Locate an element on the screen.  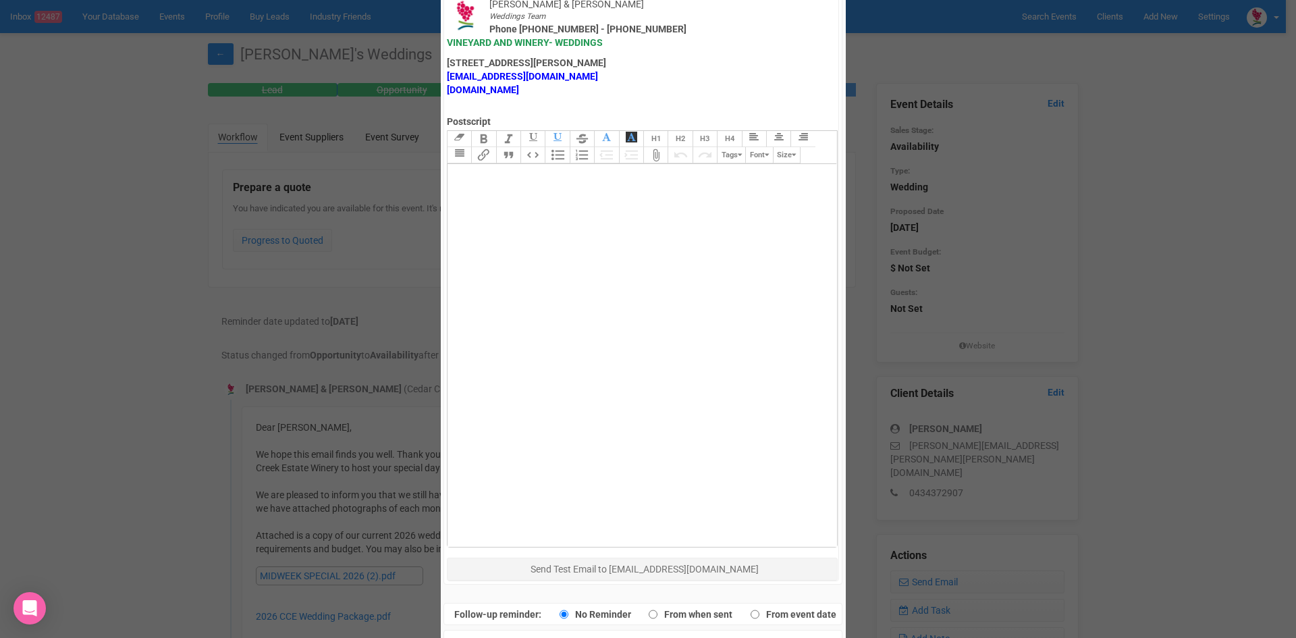
button: Increase Level is located at coordinates (631, 155).